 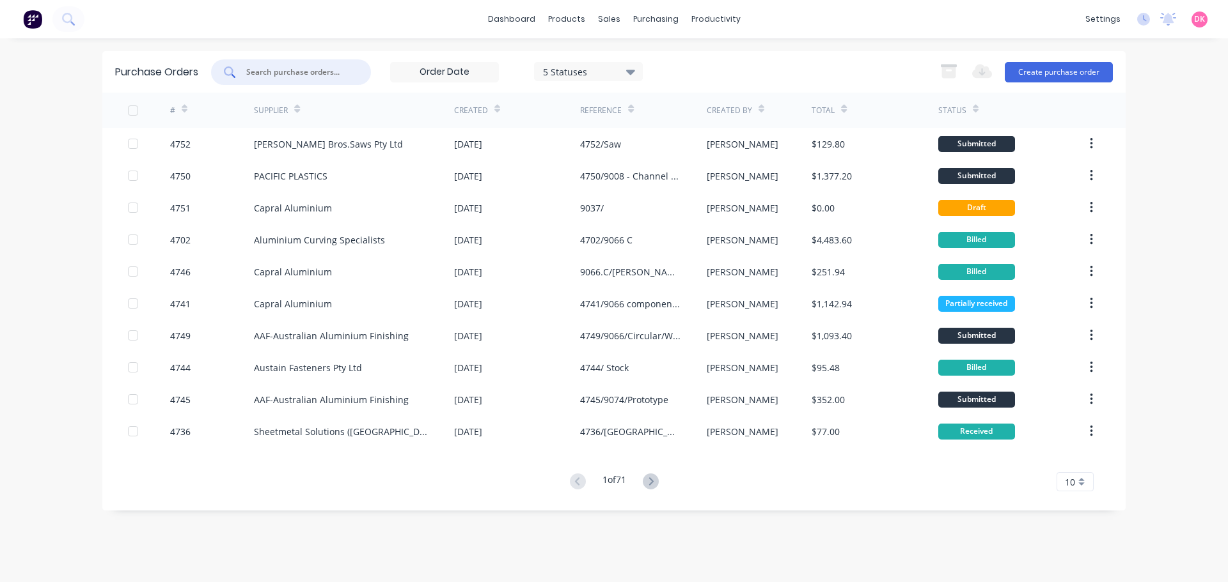 I want to click on div: $1,142.94, so click(x=831, y=304).